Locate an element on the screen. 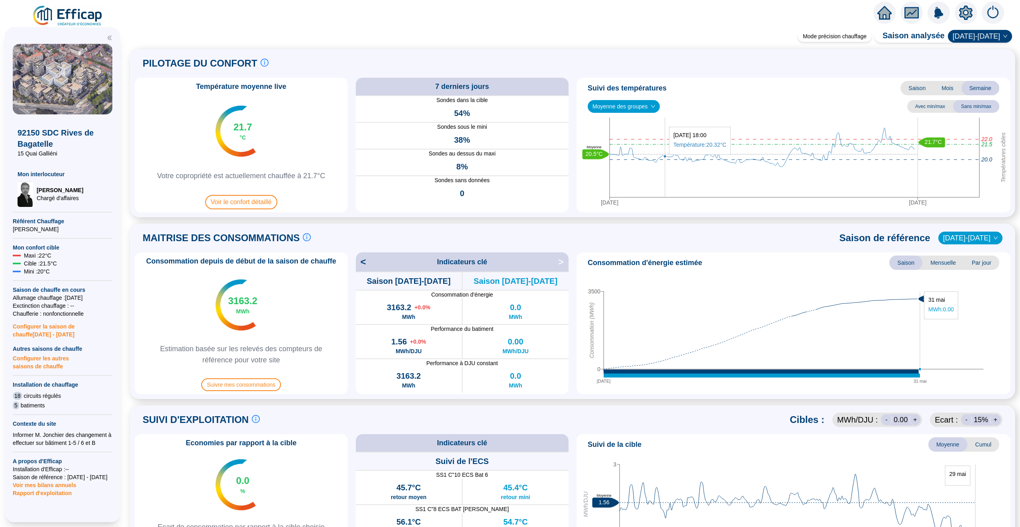  text: 3163.2 MWh is located at coordinates (939, 298).